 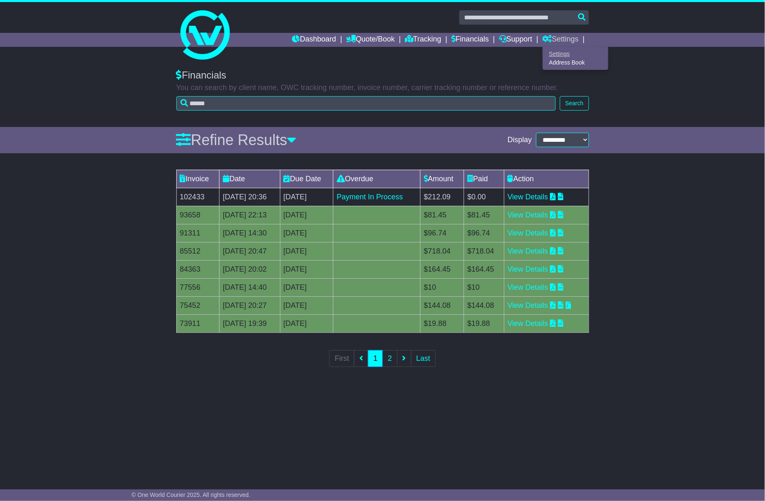 What do you see at coordinates (383, 75) in the screenshot?
I see `div: Financials` at bounding box center [383, 75].